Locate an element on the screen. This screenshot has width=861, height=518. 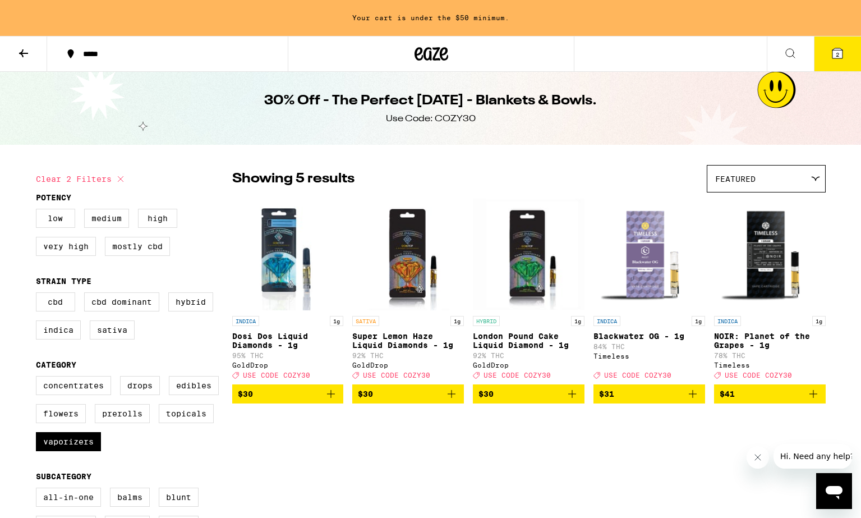
label: Edibles is located at coordinates (193, 385).